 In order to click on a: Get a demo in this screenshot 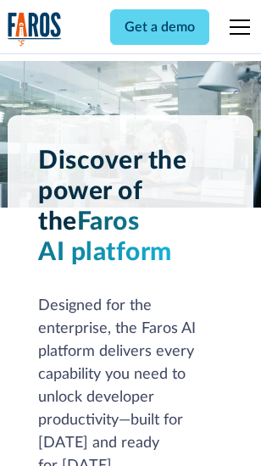, I will do `click(159, 27)`.